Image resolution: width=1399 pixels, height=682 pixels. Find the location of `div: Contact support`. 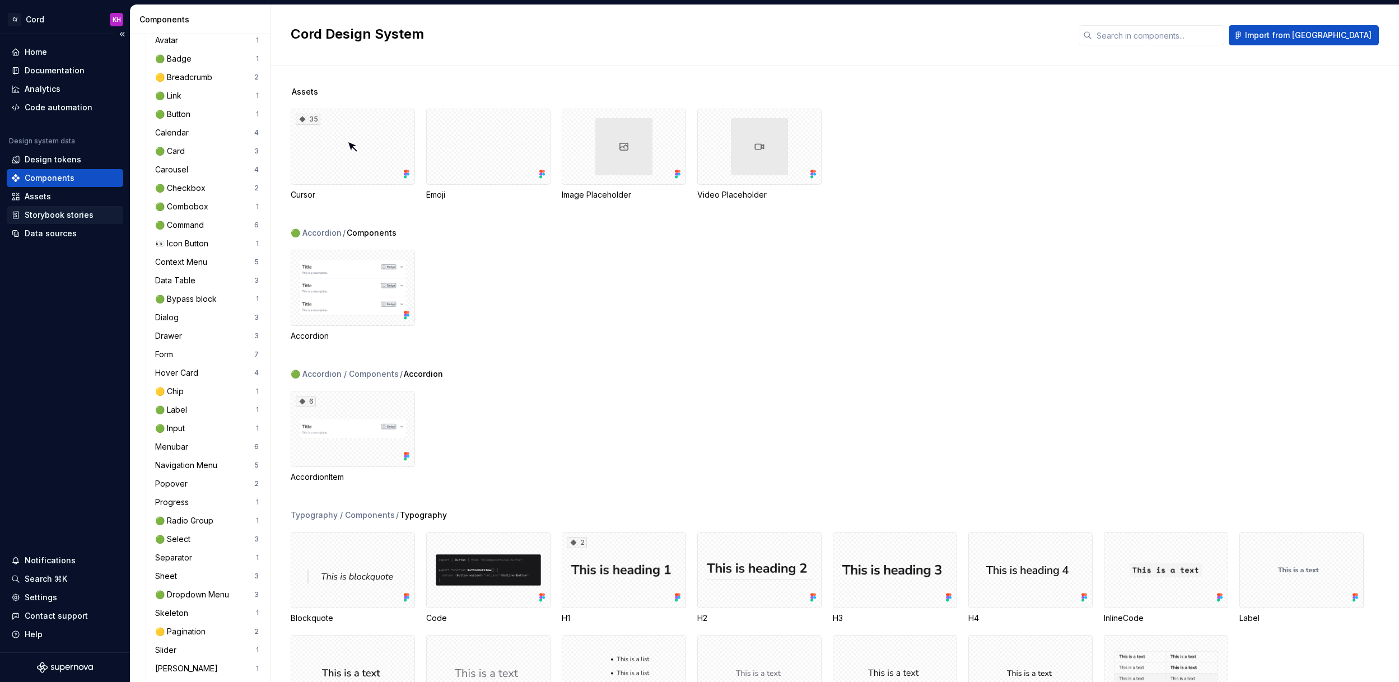

div: Contact support is located at coordinates (56, 616).